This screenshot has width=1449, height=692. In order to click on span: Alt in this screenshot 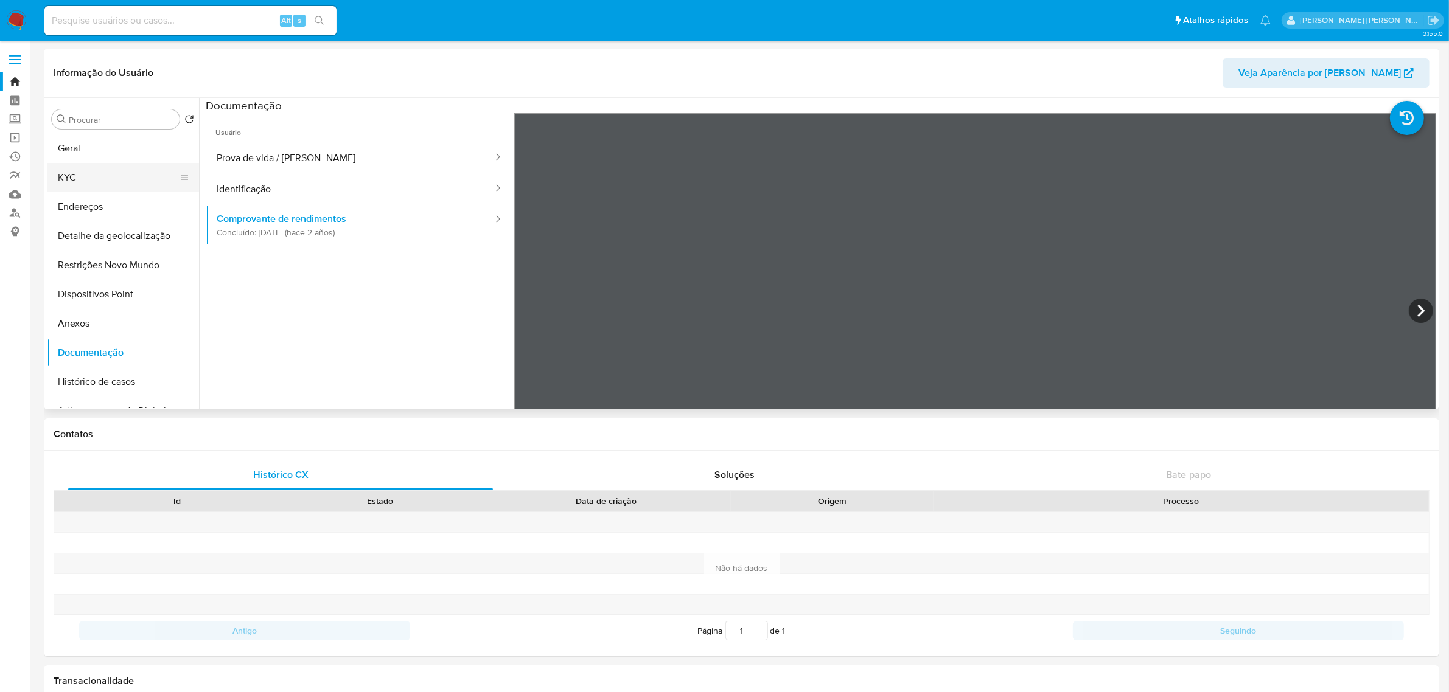, I will do `click(286, 20)`.